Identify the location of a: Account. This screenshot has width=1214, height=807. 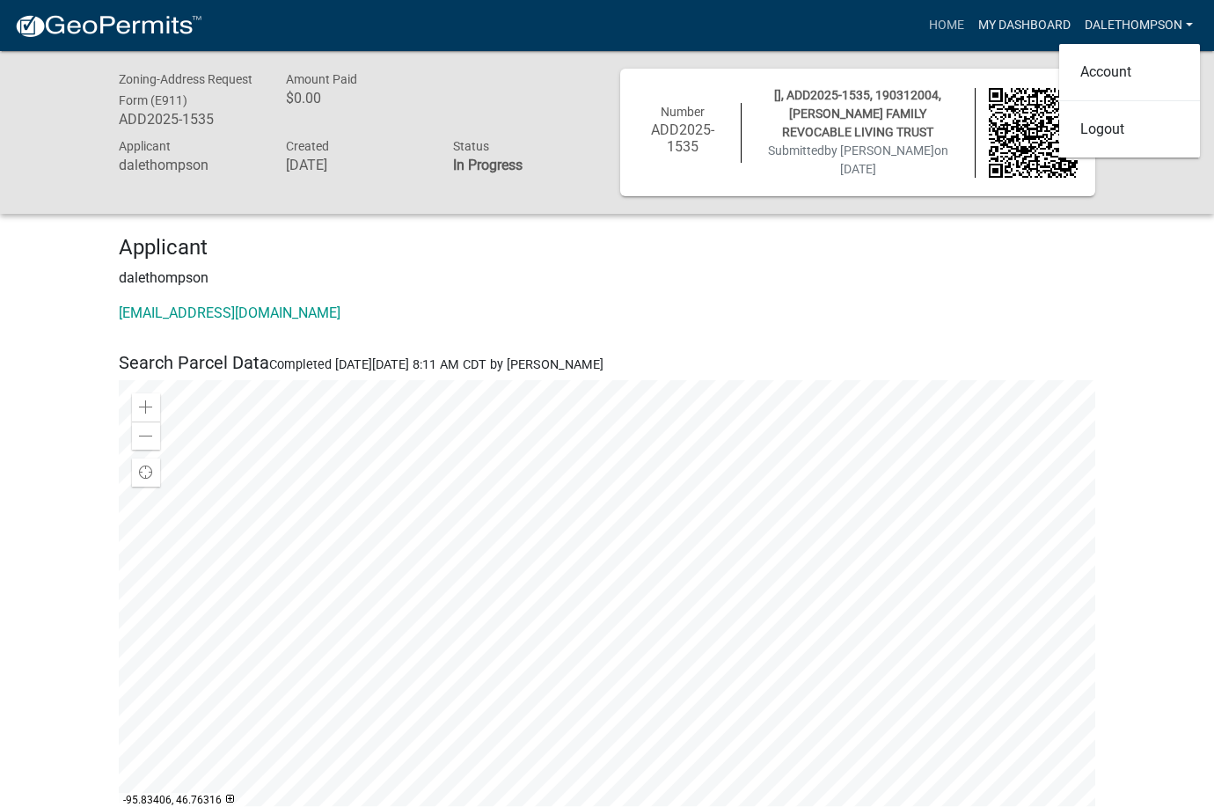
(1130, 72).